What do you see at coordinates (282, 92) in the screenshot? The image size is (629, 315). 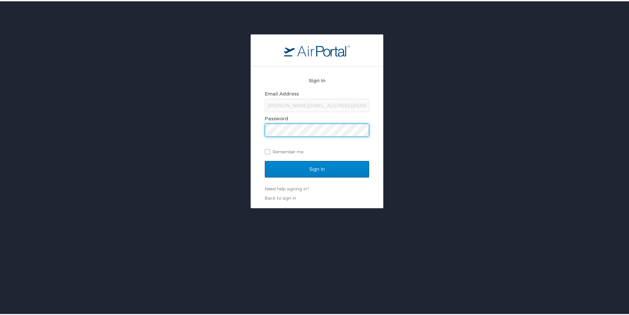 I see `label: Email Address` at bounding box center [282, 92].